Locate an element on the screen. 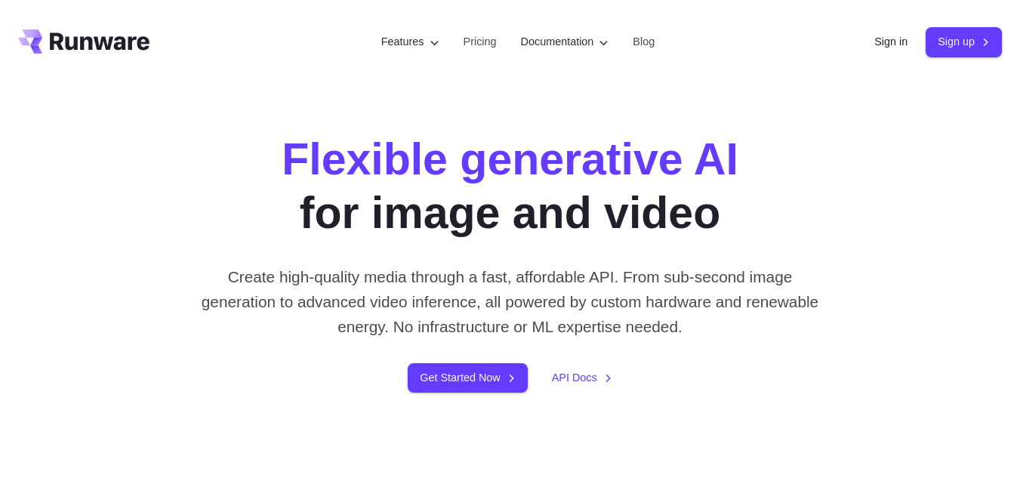 The width and height of the screenshot is (1020, 484). a: Sign in is located at coordinates (891, 42).